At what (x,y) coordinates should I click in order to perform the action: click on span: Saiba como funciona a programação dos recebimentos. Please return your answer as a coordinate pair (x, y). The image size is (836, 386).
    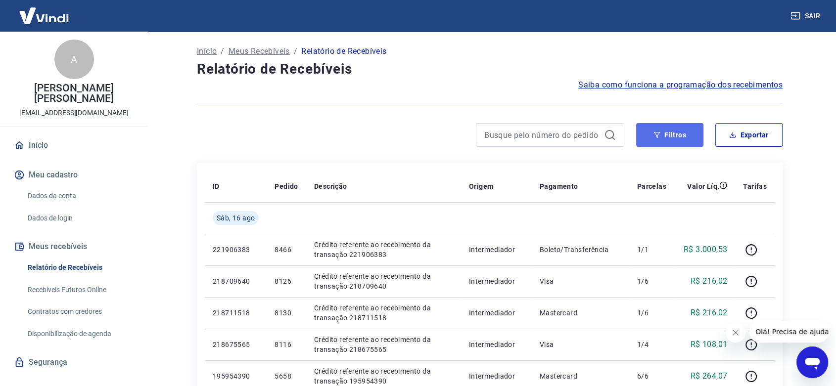
    Looking at the image, I should click on (680, 85).